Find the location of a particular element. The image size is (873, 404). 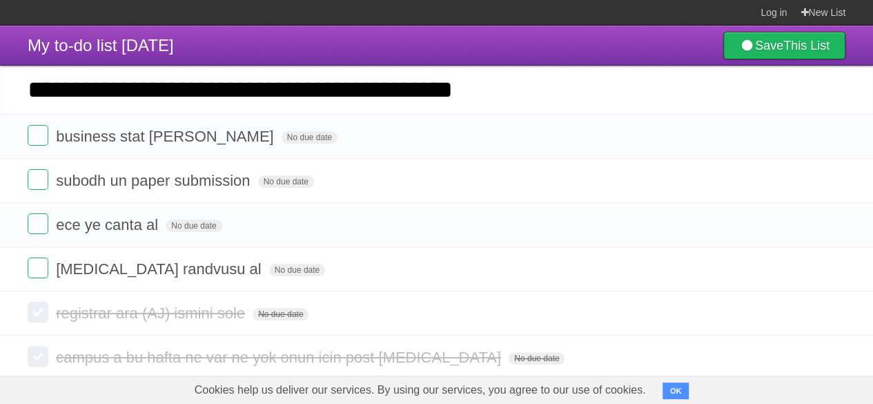

span: ece ye canta al is located at coordinates (108, 224).